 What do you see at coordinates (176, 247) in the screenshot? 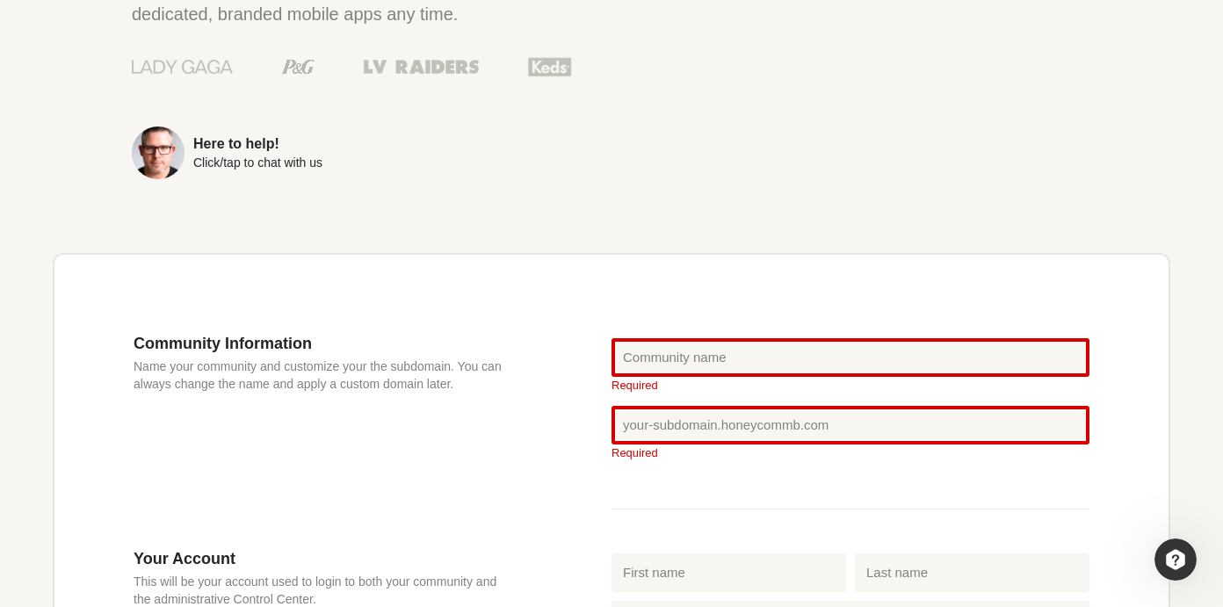
I see `h2: No messages` at bounding box center [176, 247].